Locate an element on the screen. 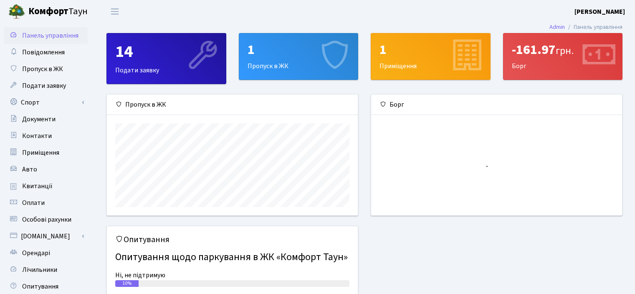  span: Орендарі is located at coordinates (36, 253).